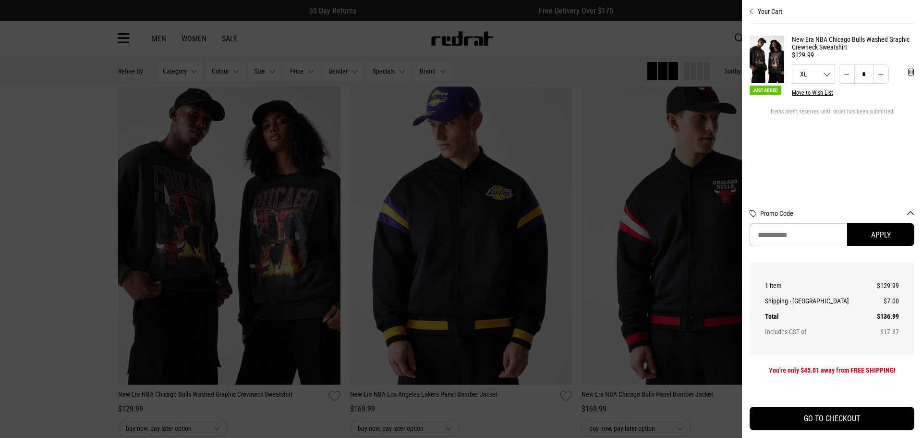 This screenshot has height=438, width=922. What do you see at coordinates (847, 74) in the screenshot?
I see `button: Decrease quantity` at bounding box center [847, 74].